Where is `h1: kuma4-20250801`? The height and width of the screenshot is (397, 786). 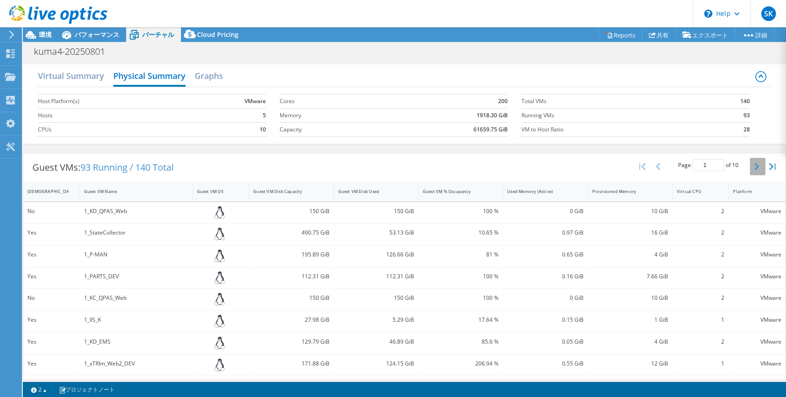
h1: kuma4-20250801 is located at coordinates (74, 52).